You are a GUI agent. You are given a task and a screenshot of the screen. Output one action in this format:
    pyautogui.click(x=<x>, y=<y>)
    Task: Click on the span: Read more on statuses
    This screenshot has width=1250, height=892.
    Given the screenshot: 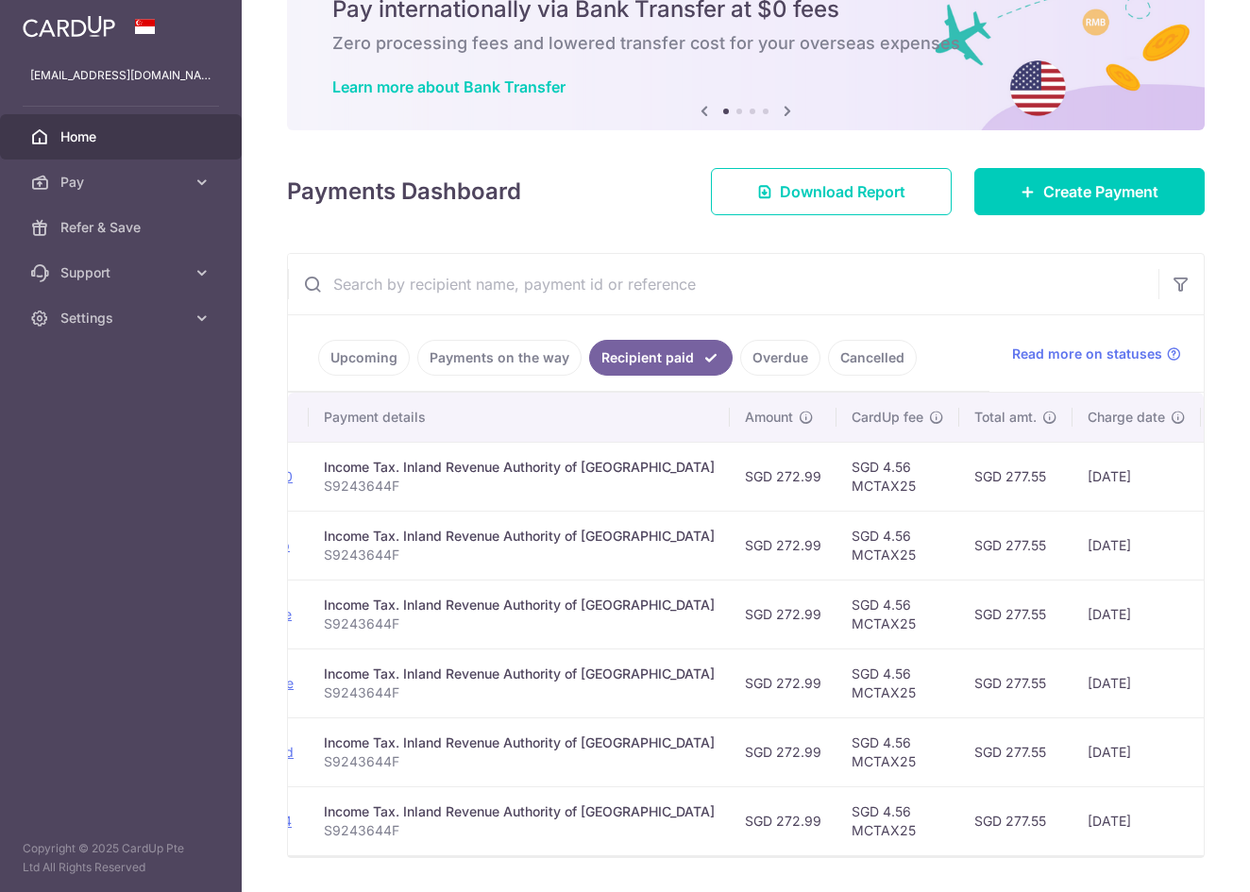 What is the action you would take?
    pyautogui.click(x=1087, y=354)
    